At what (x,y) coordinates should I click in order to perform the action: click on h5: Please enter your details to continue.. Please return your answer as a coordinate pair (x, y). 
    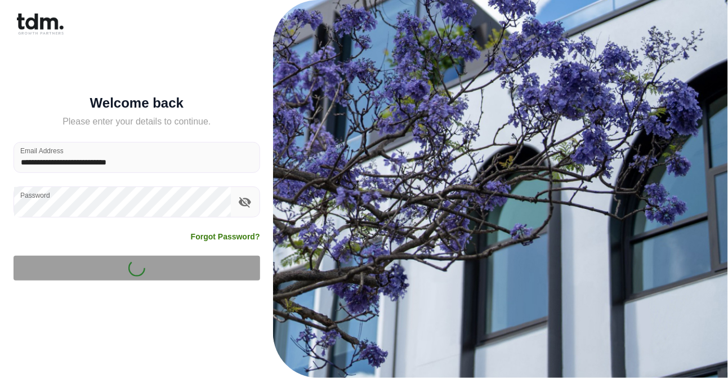
    Looking at the image, I should click on (137, 122).